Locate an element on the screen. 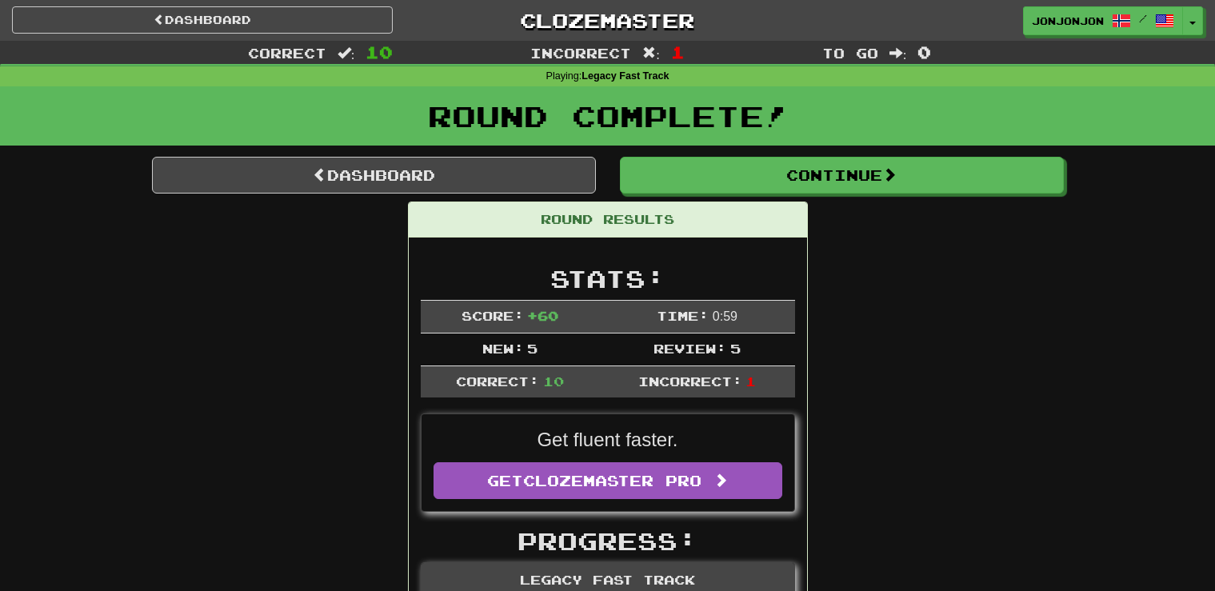 The height and width of the screenshot is (591, 1215). span: Incorrect: is located at coordinates (690, 381).